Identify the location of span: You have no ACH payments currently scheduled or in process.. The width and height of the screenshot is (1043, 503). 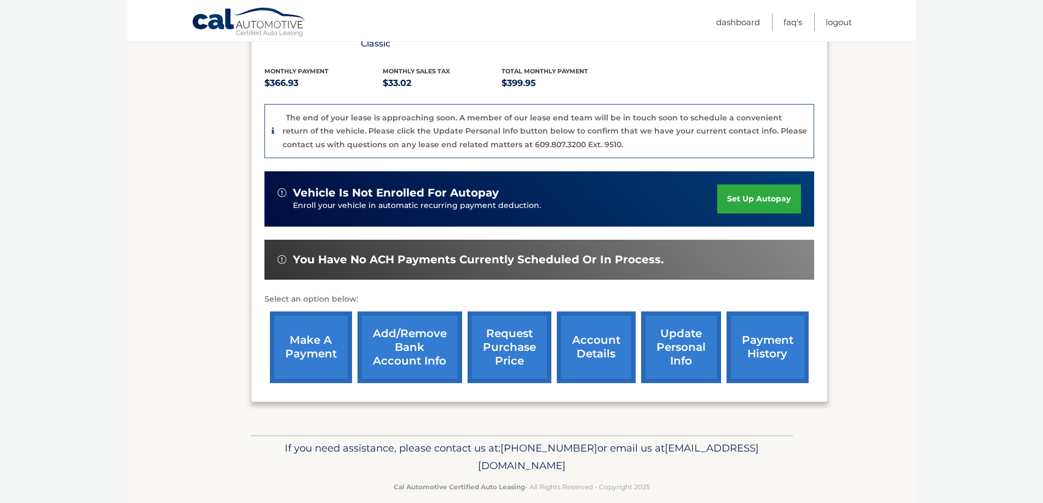
(478, 259).